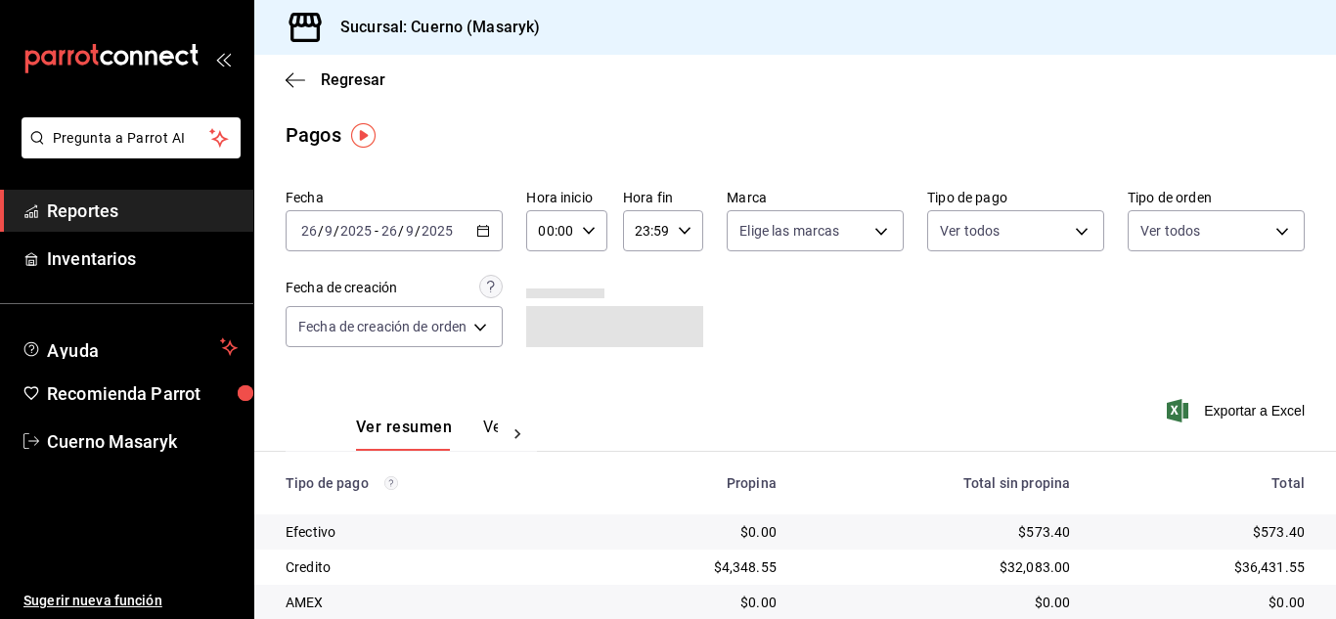 The width and height of the screenshot is (1336, 619). What do you see at coordinates (142, 210) in the screenshot?
I see `span: Reportes` at bounding box center [142, 210].